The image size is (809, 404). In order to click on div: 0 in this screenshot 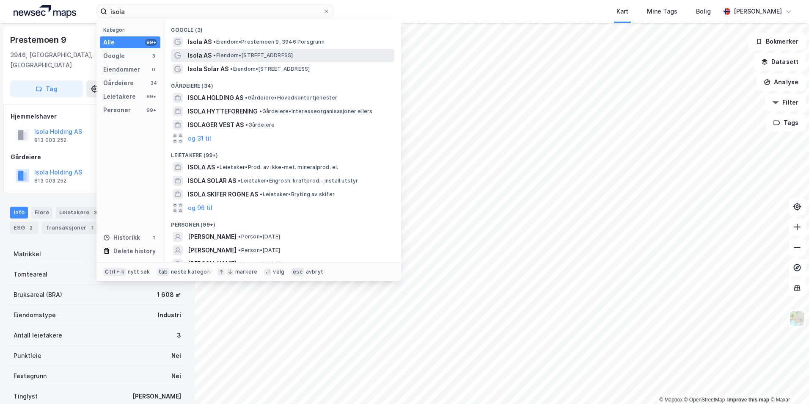, I will do `click(154, 69)`.